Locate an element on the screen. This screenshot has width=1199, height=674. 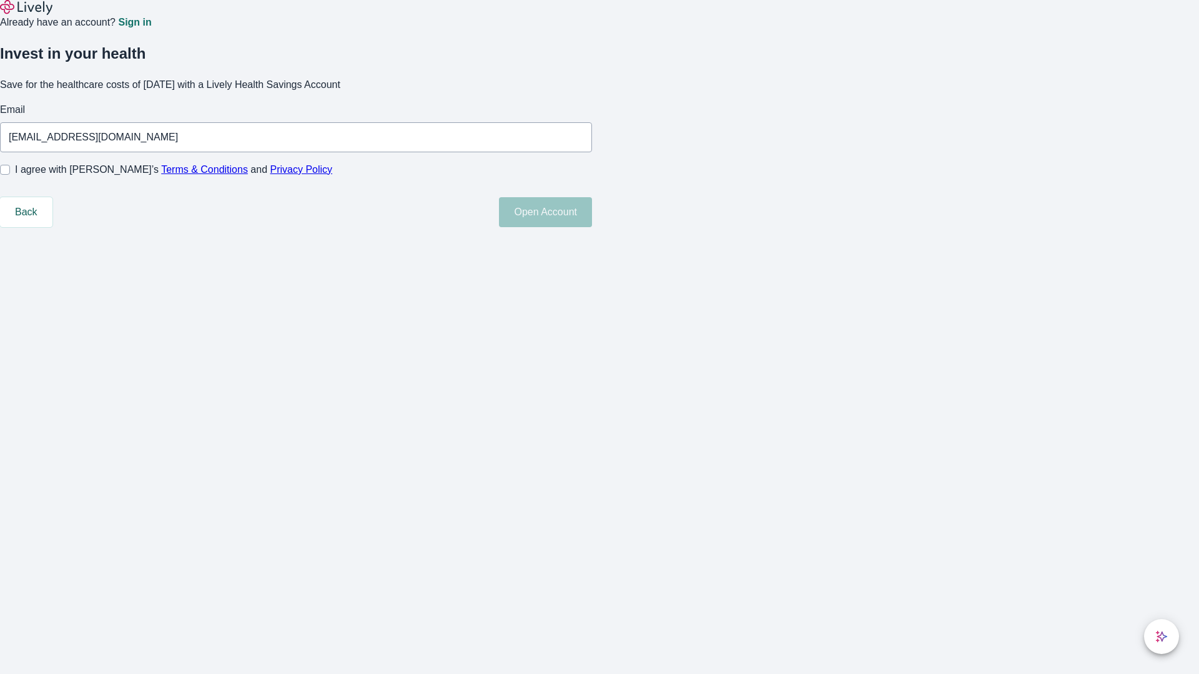
div: Sign in is located at coordinates (134, 22).